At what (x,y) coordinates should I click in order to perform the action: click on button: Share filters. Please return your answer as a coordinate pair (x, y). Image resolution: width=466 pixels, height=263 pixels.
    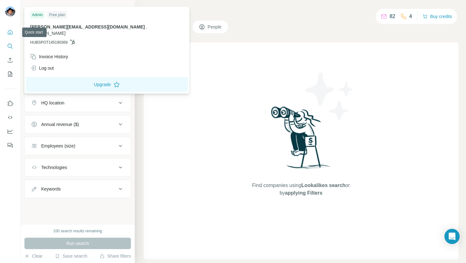
    Looking at the image, I should click on (115, 257).